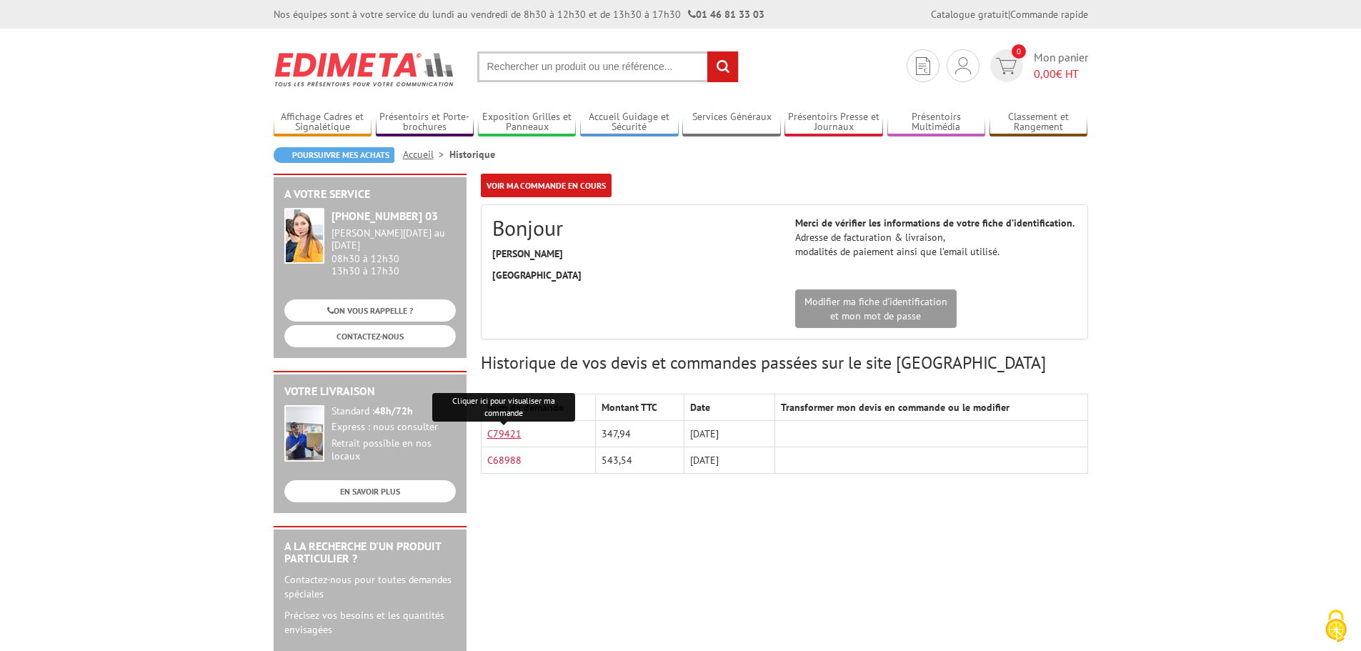  I want to click on span: 0,00, so click(1044, 74).